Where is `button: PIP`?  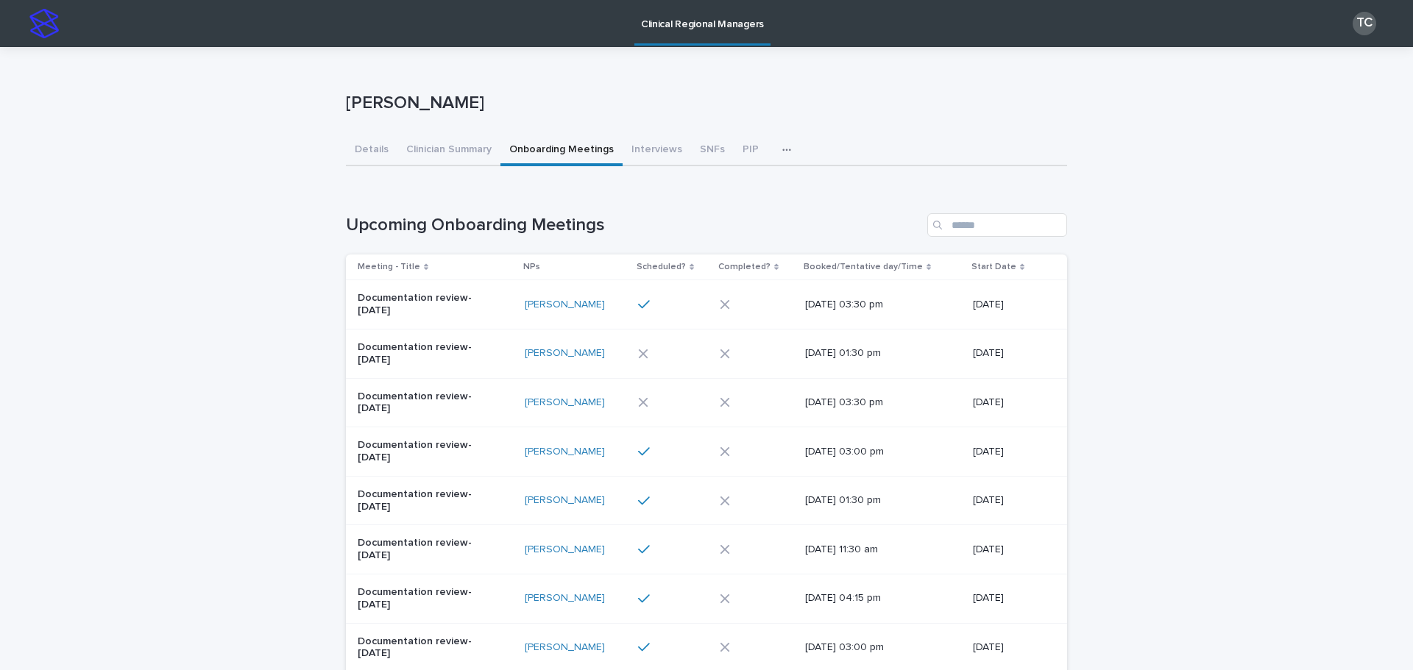
button: PIP is located at coordinates (751, 151).